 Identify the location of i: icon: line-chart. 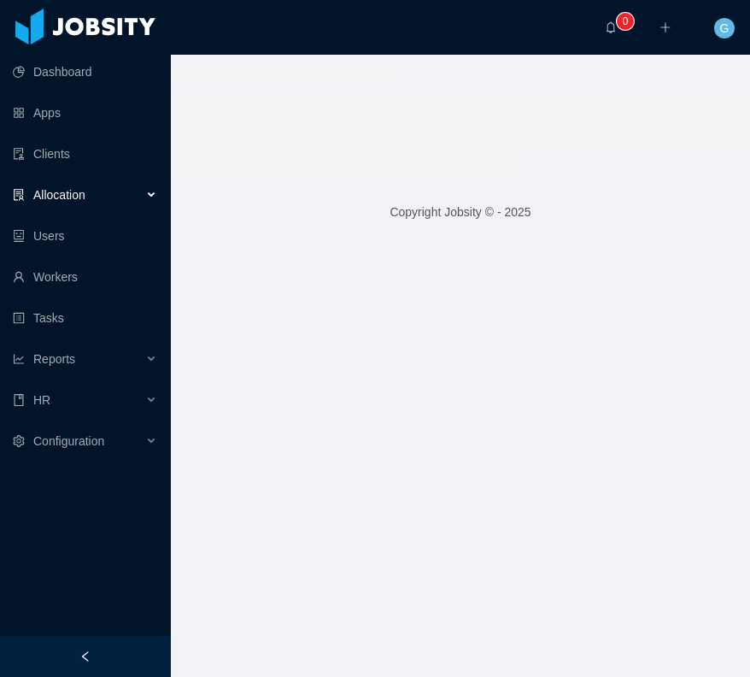
(19, 359).